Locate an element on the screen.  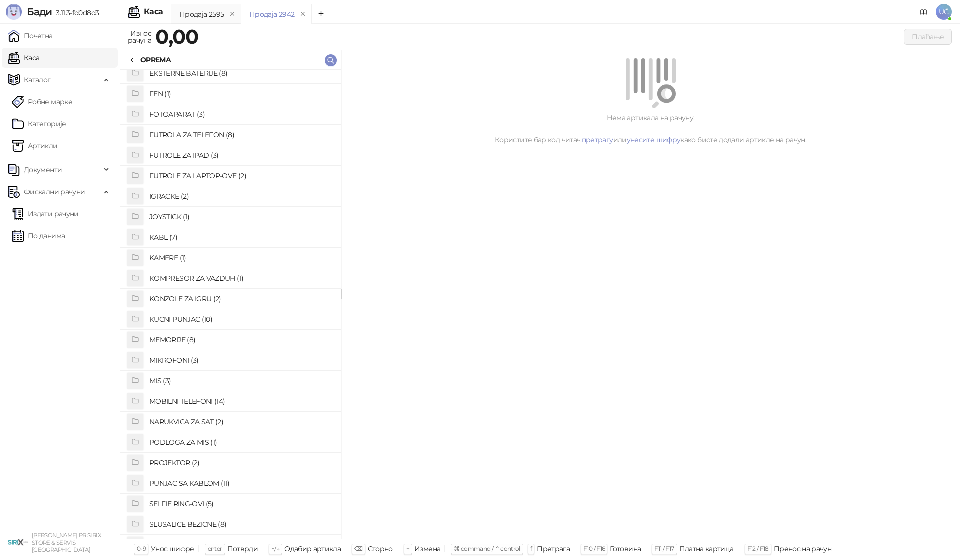
h4: MIKROFONI (3) is located at coordinates (241, 360).